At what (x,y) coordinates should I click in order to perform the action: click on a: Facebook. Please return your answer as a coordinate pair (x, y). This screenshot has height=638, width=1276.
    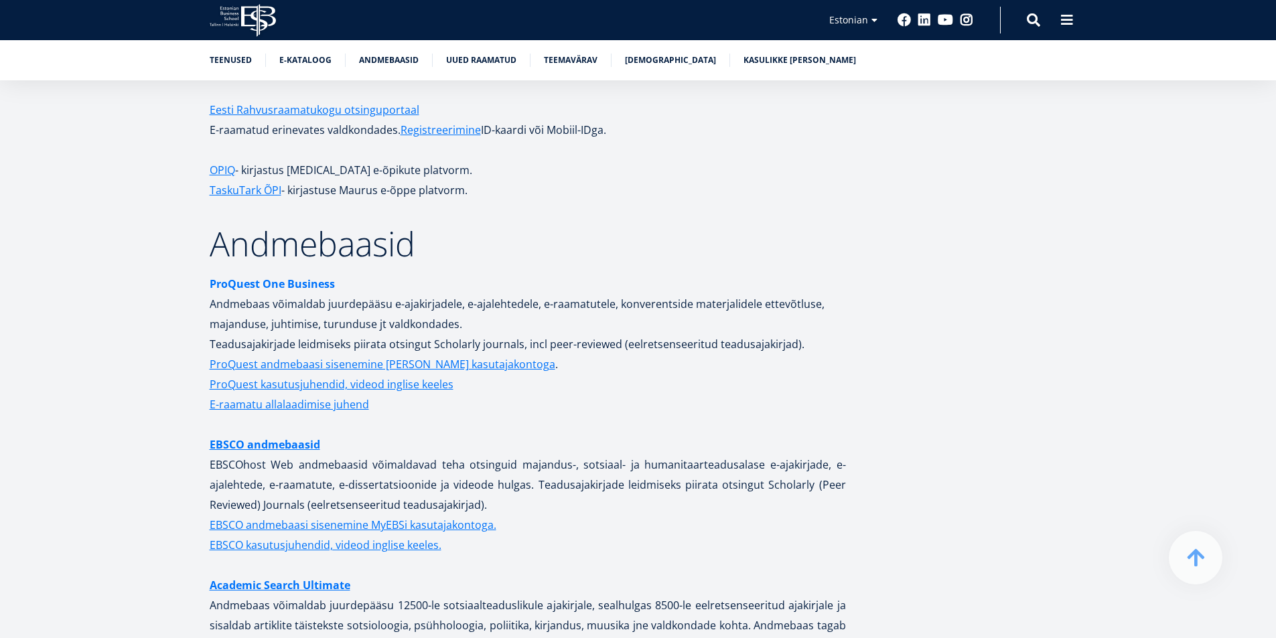
    Looking at the image, I should click on (904, 20).